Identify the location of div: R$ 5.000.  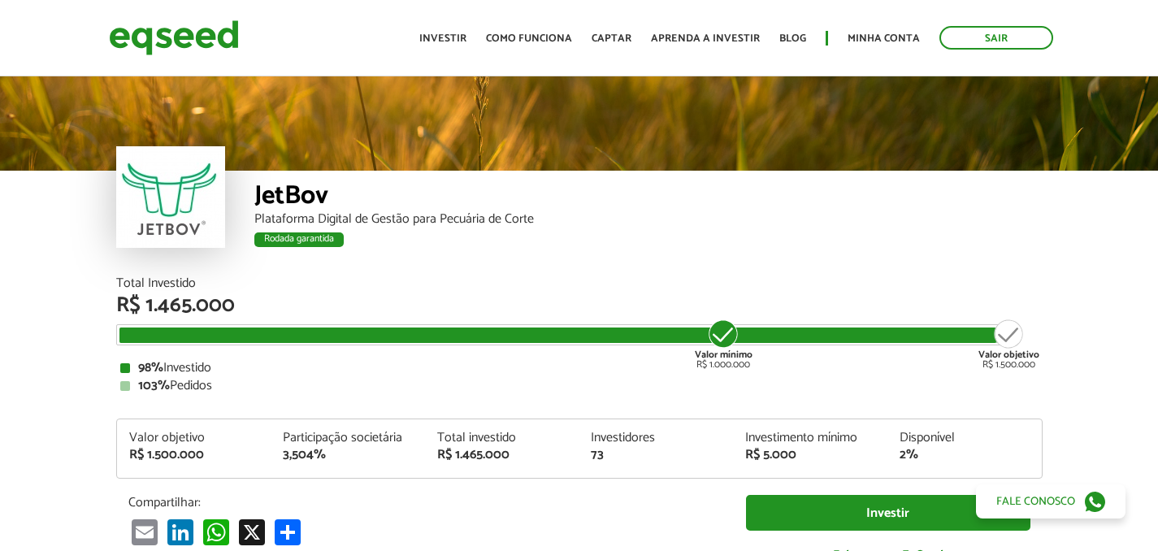
(810, 455).